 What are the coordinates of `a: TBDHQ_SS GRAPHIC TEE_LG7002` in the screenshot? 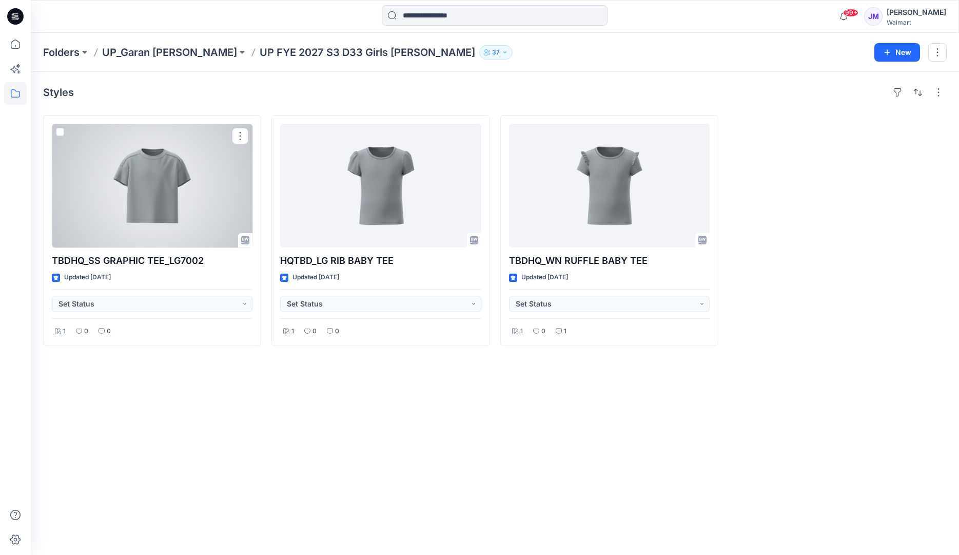 It's located at (152, 185).